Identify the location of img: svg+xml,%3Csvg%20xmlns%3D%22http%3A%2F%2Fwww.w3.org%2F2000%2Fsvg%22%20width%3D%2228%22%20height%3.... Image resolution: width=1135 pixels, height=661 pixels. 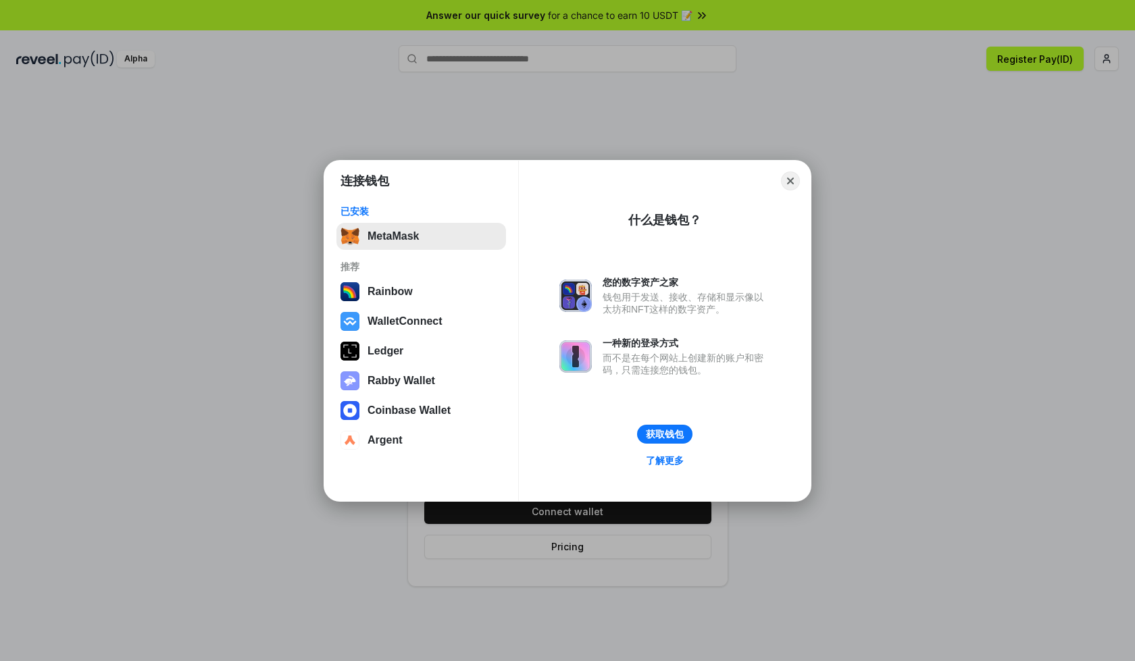
(350, 351).